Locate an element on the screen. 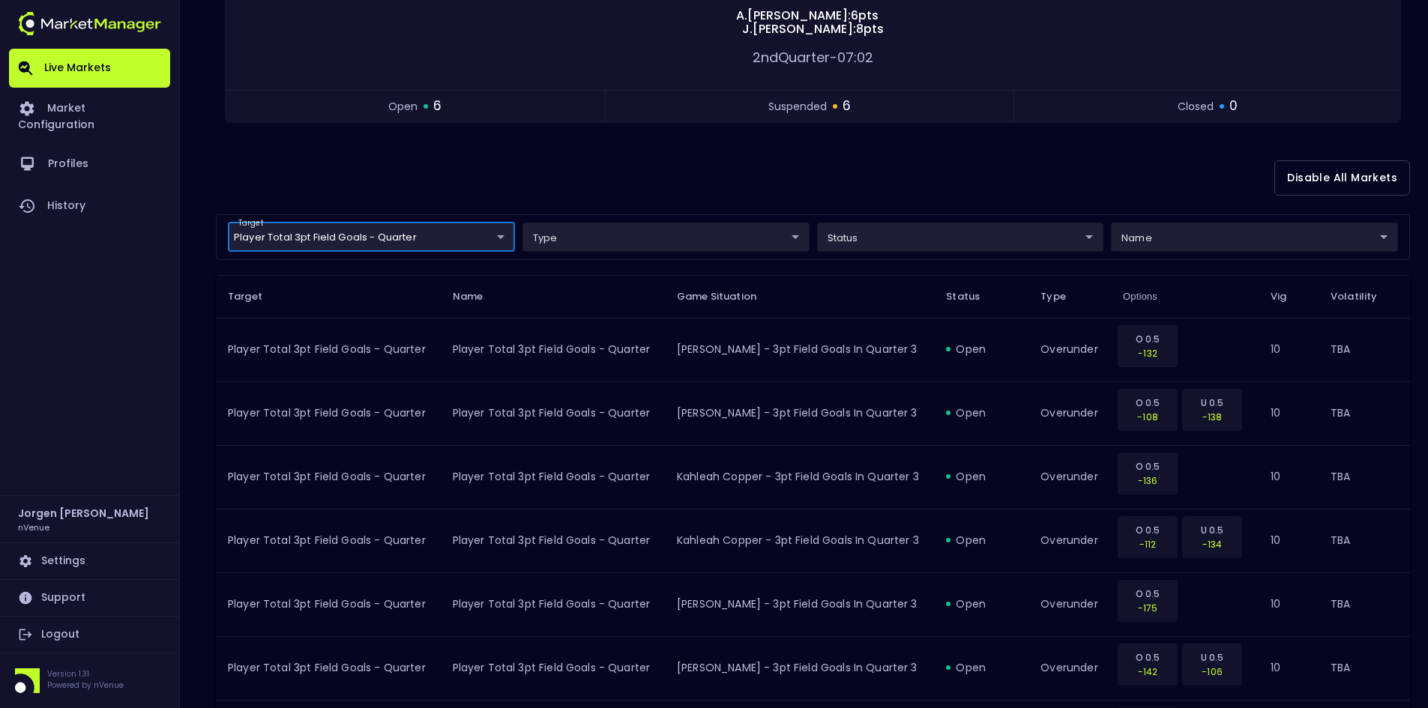  p: -175 is located at coordinates (1147, 608).